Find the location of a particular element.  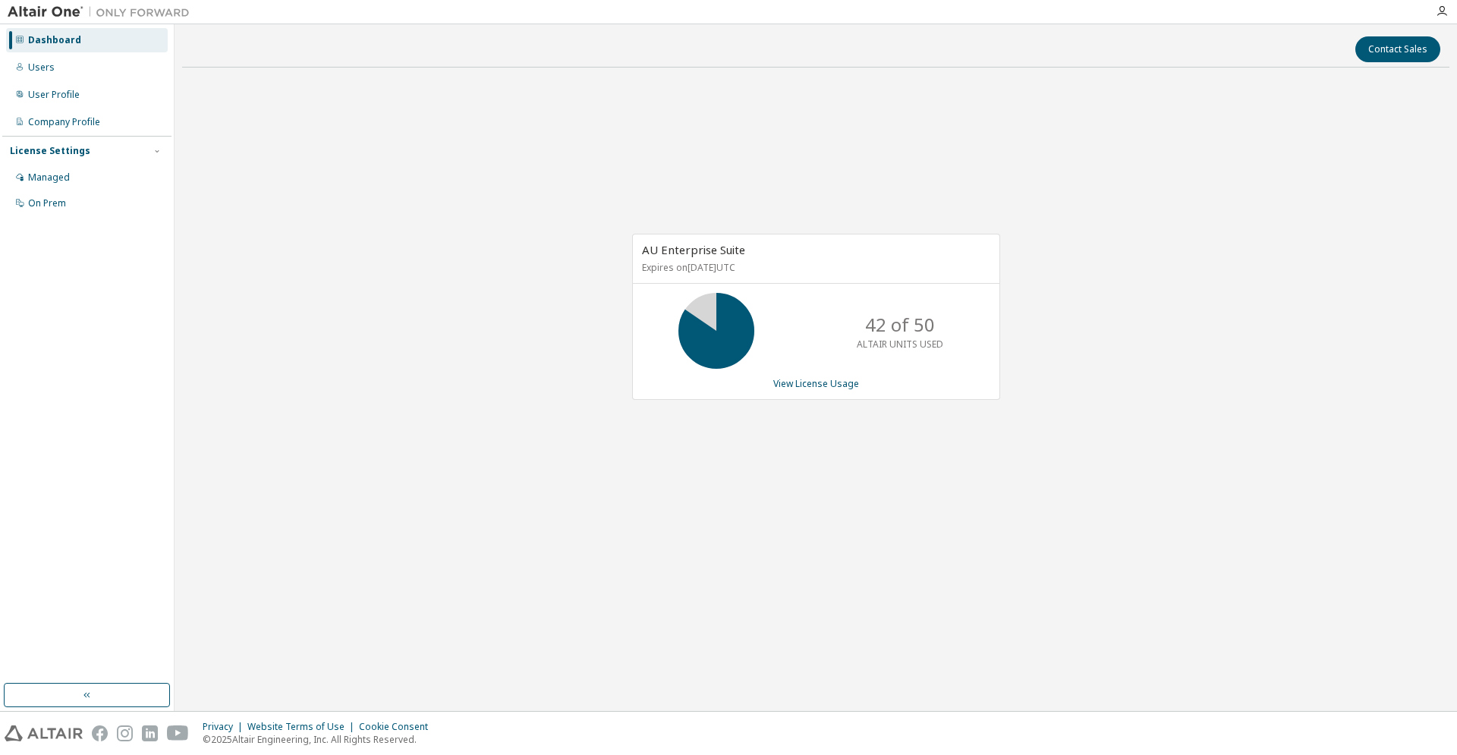

div: License Settings is located at coordinates (50, 151).